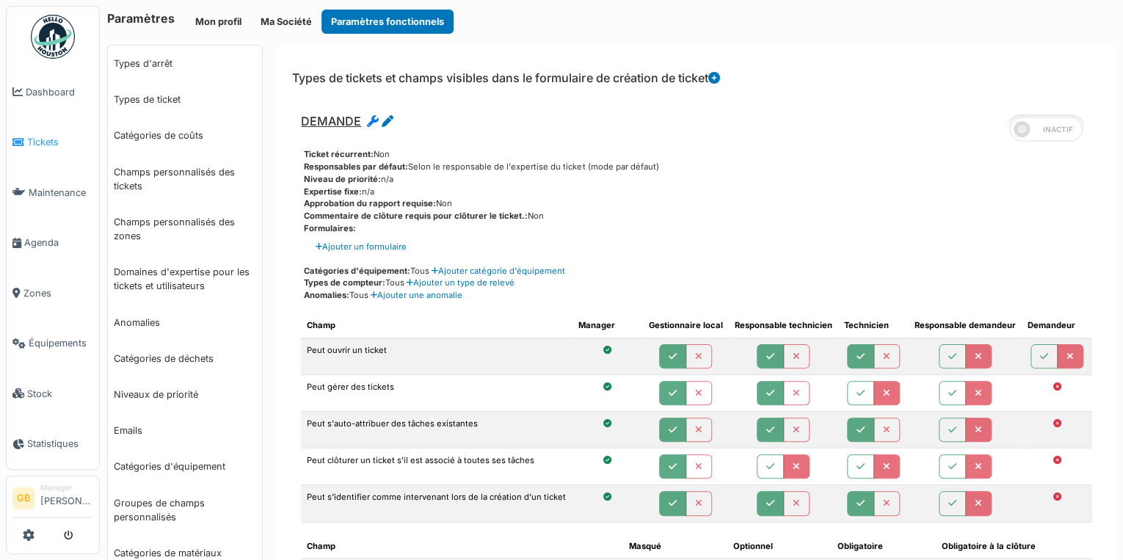  What do you see at coordinates (388, 21) in the screenshot?
I see `a: Paramètres fonctionnels` at bounding box center [388, 21].